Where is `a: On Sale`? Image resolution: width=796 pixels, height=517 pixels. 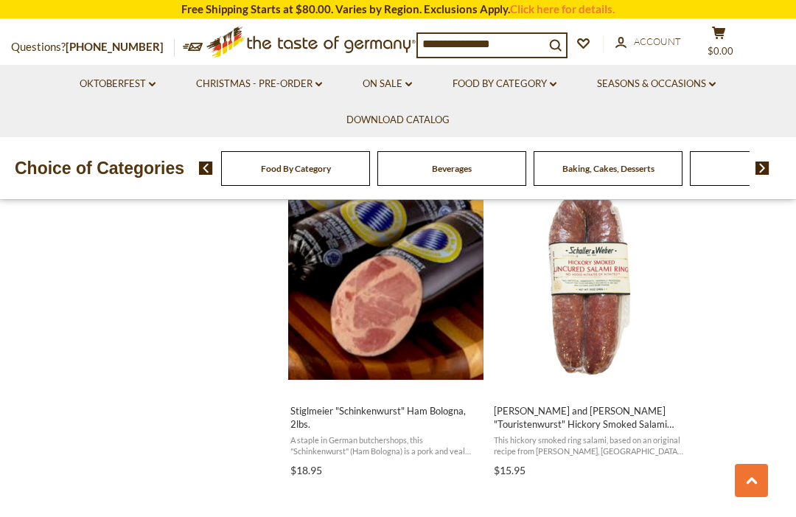 a: On Sale is located at coordinates (387, 84).